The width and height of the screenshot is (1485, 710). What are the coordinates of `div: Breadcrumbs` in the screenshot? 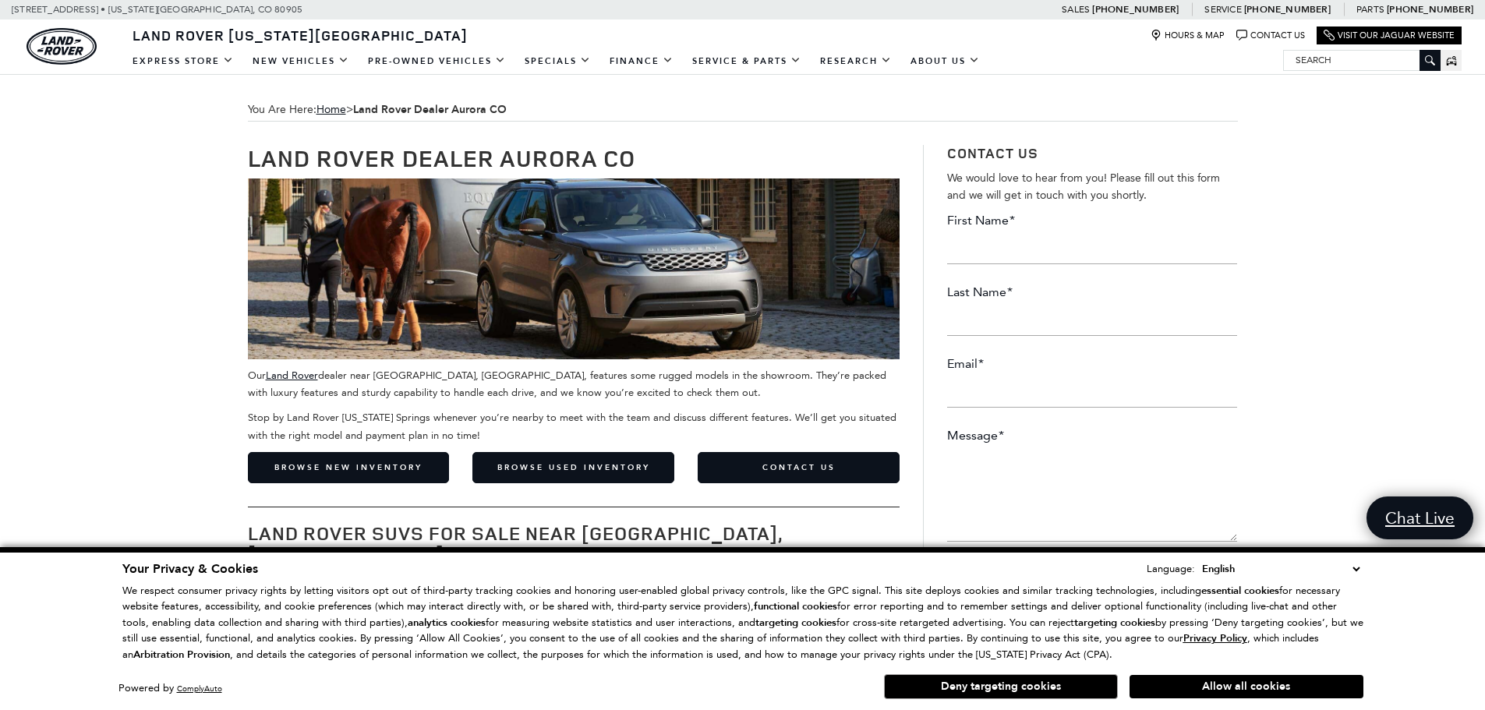 It's located at (743, 110).